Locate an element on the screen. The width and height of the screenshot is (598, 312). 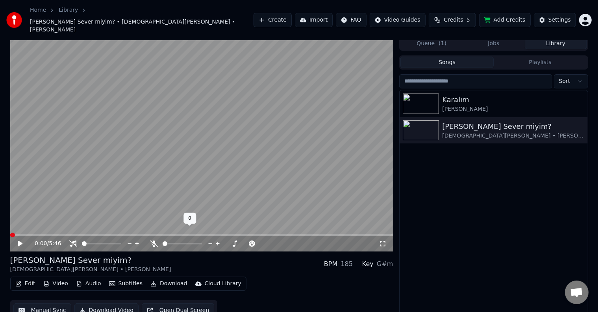
span: ( 1 ) is located at coordinates (442, 44).